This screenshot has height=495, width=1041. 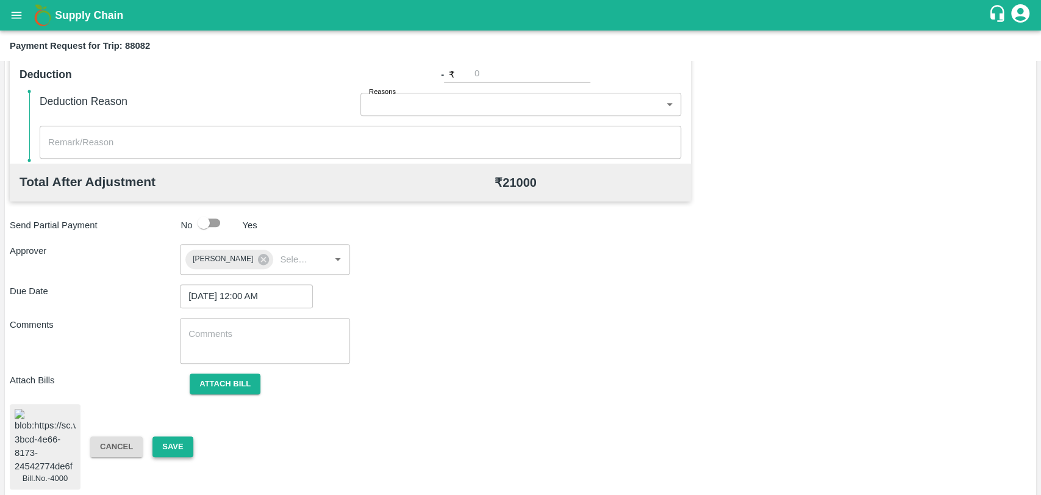 I want to click on b: Total After Adjustment, so click(x=87, y=181).